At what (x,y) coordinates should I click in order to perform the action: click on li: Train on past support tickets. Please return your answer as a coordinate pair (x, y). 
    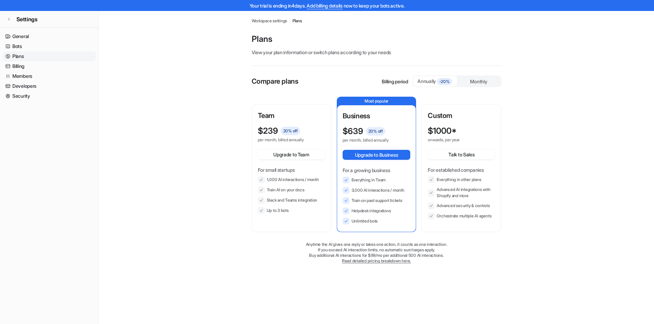
    Looking at the image, I should click on (377, 201).